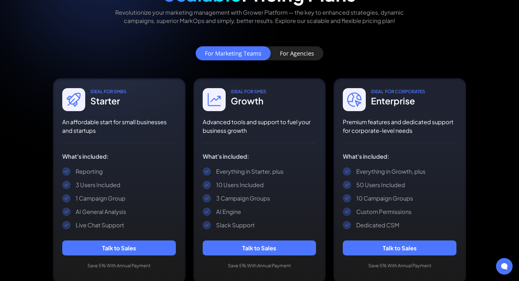 This screenshot has width=519, height=281. Describe the element at coordinates (119, 126) in the screenshot. I see `p: An affordable start for small businesses and startups` at that location.